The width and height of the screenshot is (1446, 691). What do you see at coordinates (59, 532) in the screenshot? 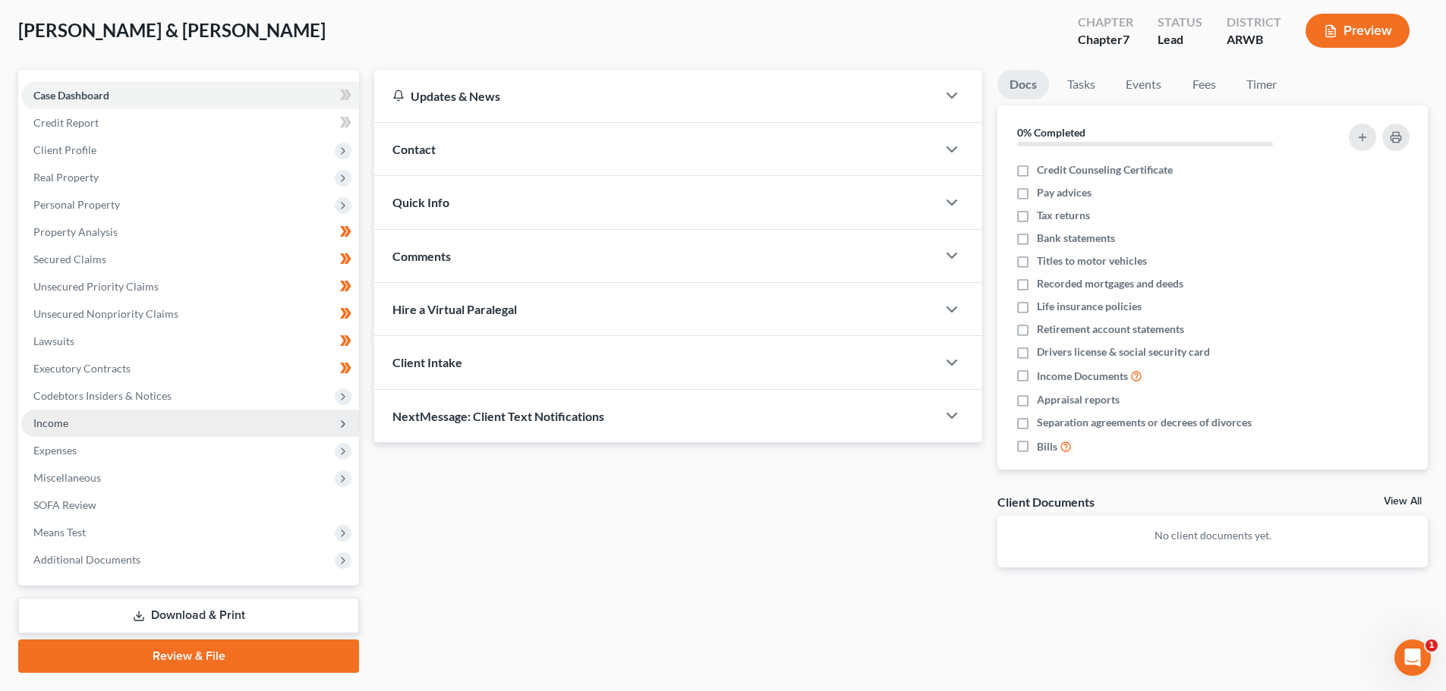
I see `span: Means Test` at bounding box center [59, 532].